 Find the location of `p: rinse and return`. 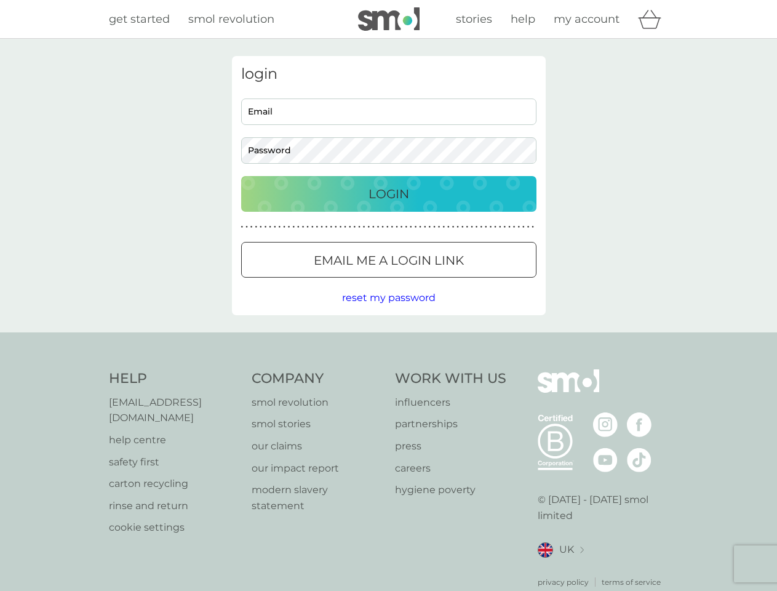

p: rinse and return is located at coordinates (174, 506).